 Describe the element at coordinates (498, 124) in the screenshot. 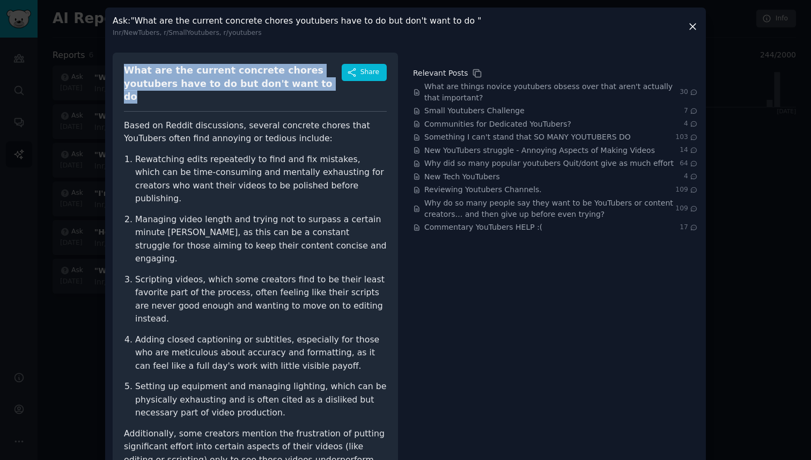

I see `span: Communities for Dedicated YouTubers?` at that location.